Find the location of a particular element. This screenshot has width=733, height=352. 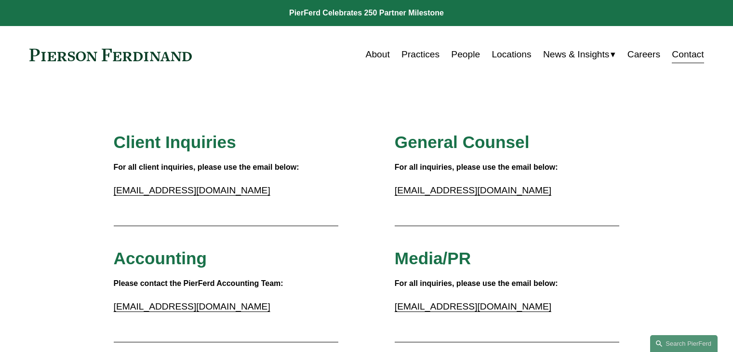

strong: For all client inquiries, please use the email below: is located at coordinates (206, 167).